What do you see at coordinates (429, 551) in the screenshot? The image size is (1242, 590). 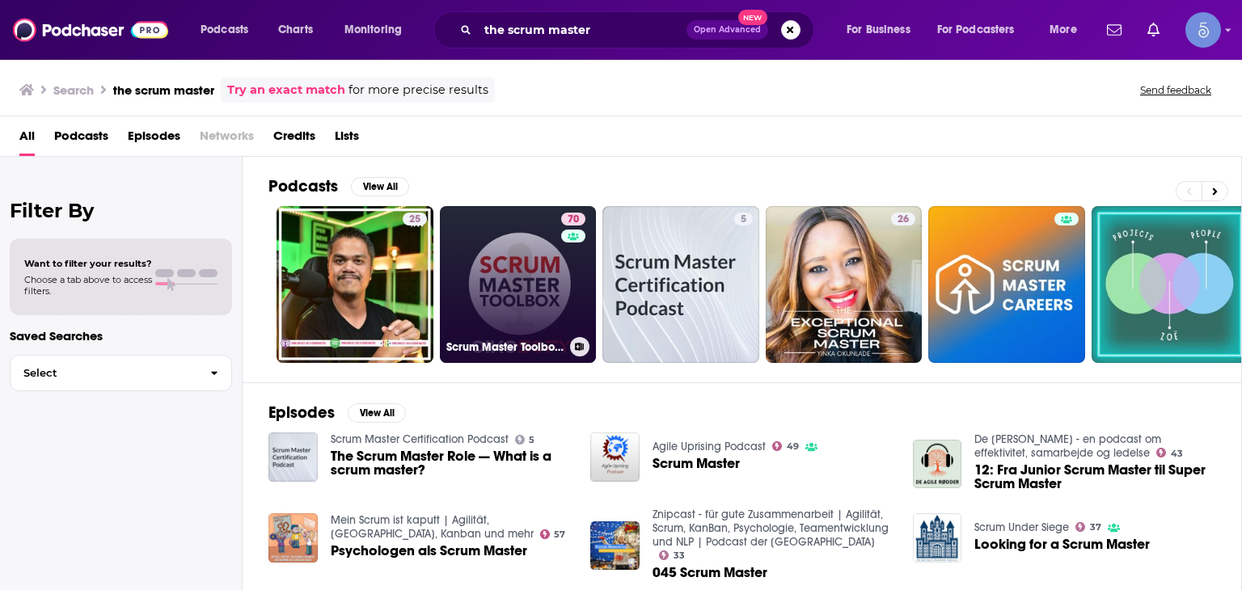 I see `span: Psychologen als Scrum Master` at bounding box center [429, 551].